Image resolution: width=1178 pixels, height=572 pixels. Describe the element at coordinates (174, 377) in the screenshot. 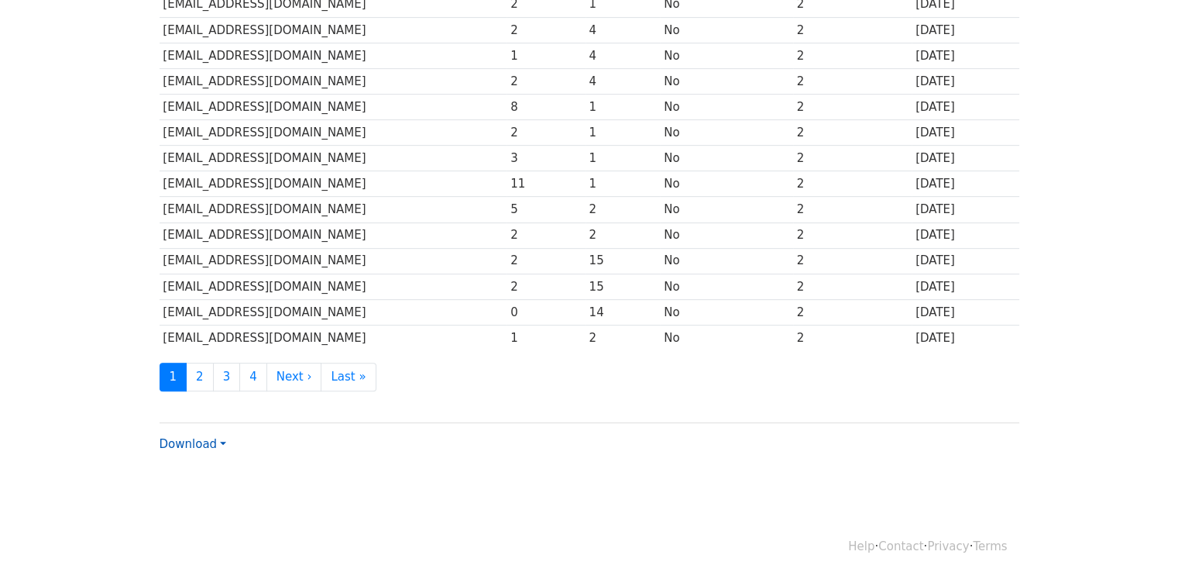

I see `a: 1` at that location.